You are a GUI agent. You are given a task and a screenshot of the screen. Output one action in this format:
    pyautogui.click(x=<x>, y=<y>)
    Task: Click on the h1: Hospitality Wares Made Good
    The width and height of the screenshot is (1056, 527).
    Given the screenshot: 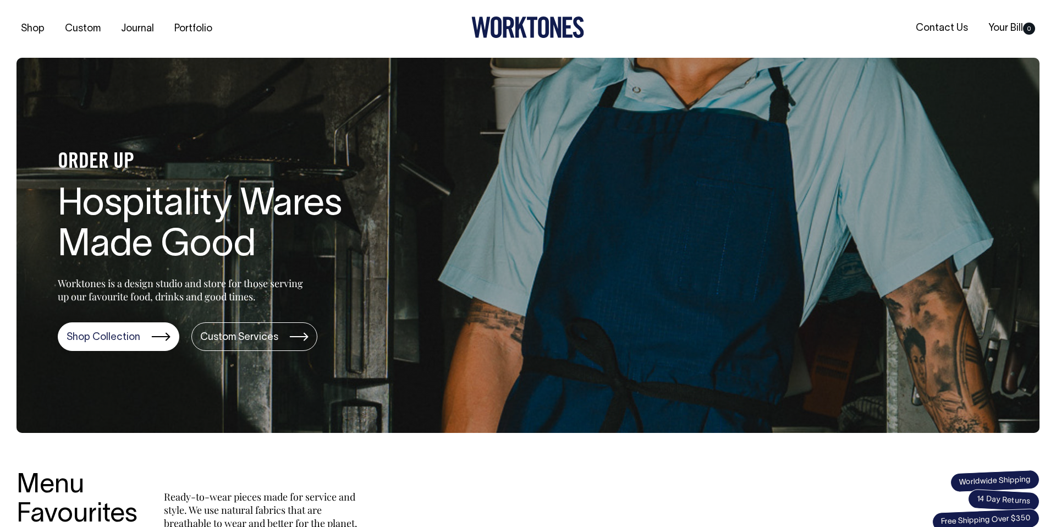 What is the action you would take?
    pyautogui.click(x=234, y=226)
    